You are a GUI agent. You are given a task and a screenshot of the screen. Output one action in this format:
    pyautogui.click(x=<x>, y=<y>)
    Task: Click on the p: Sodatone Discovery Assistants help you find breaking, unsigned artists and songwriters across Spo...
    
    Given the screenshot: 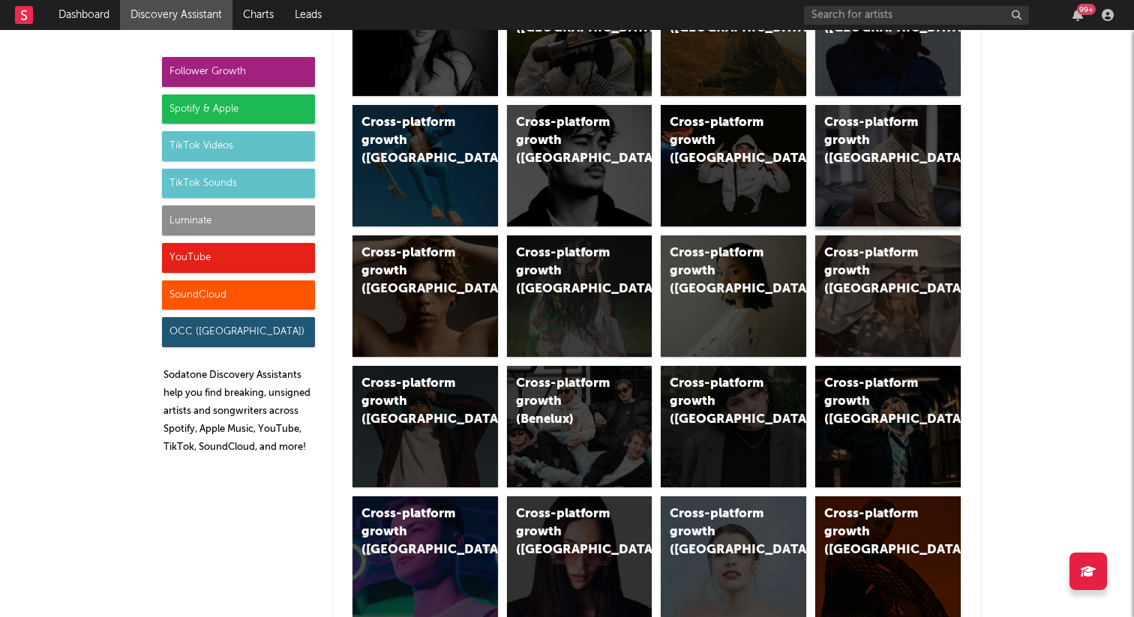 What is the action you would take?
    pyautogui.click(x=239, y=412)
    